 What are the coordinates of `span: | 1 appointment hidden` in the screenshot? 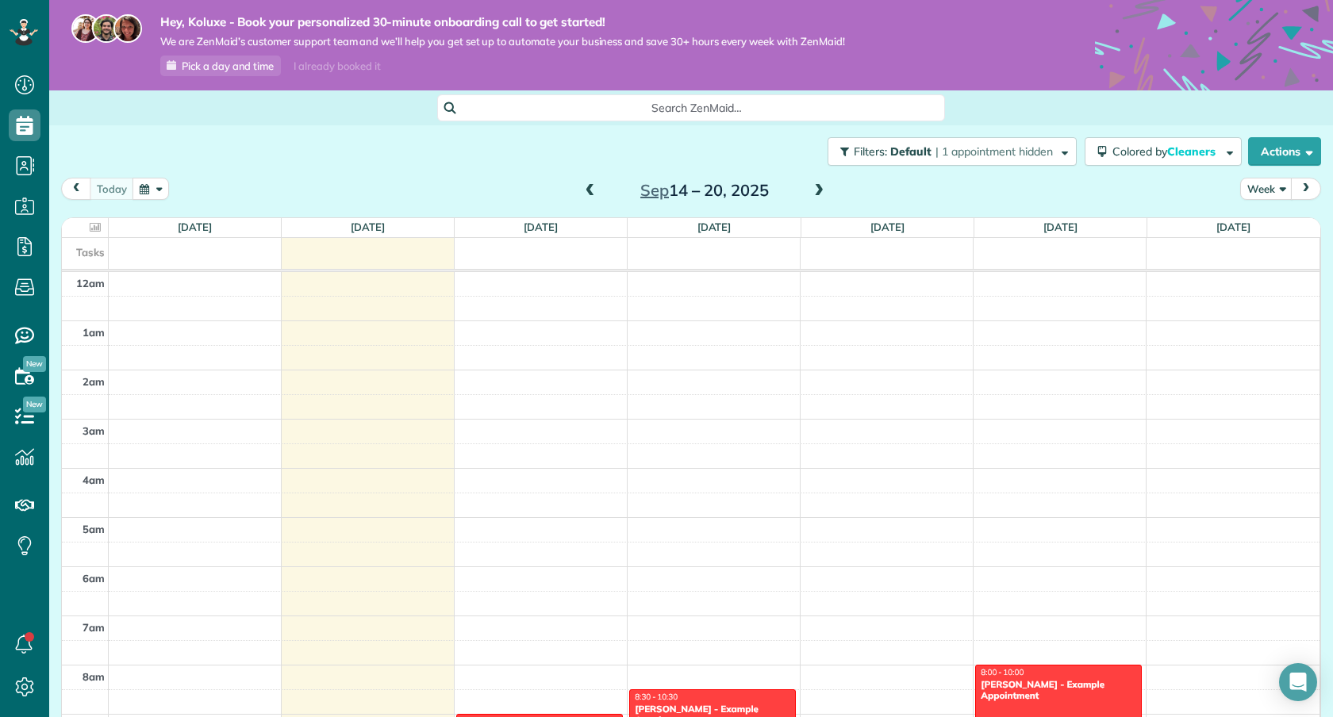 It's located at (994, 152).